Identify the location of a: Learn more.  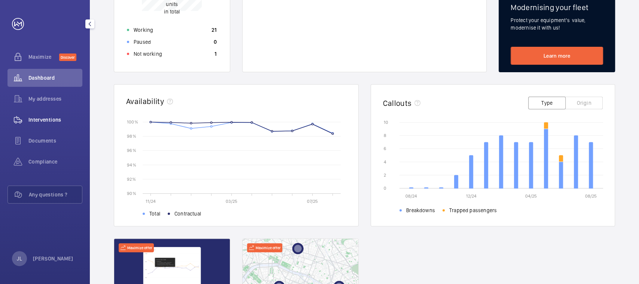
(556, 56).